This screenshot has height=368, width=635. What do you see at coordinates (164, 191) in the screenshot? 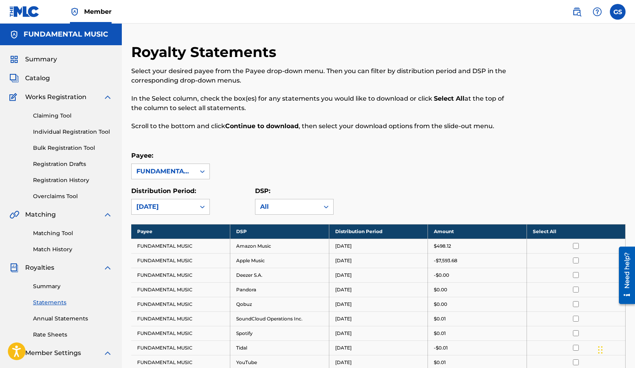
I see `label: Distribution Period:` at bounding box center [164, 191].